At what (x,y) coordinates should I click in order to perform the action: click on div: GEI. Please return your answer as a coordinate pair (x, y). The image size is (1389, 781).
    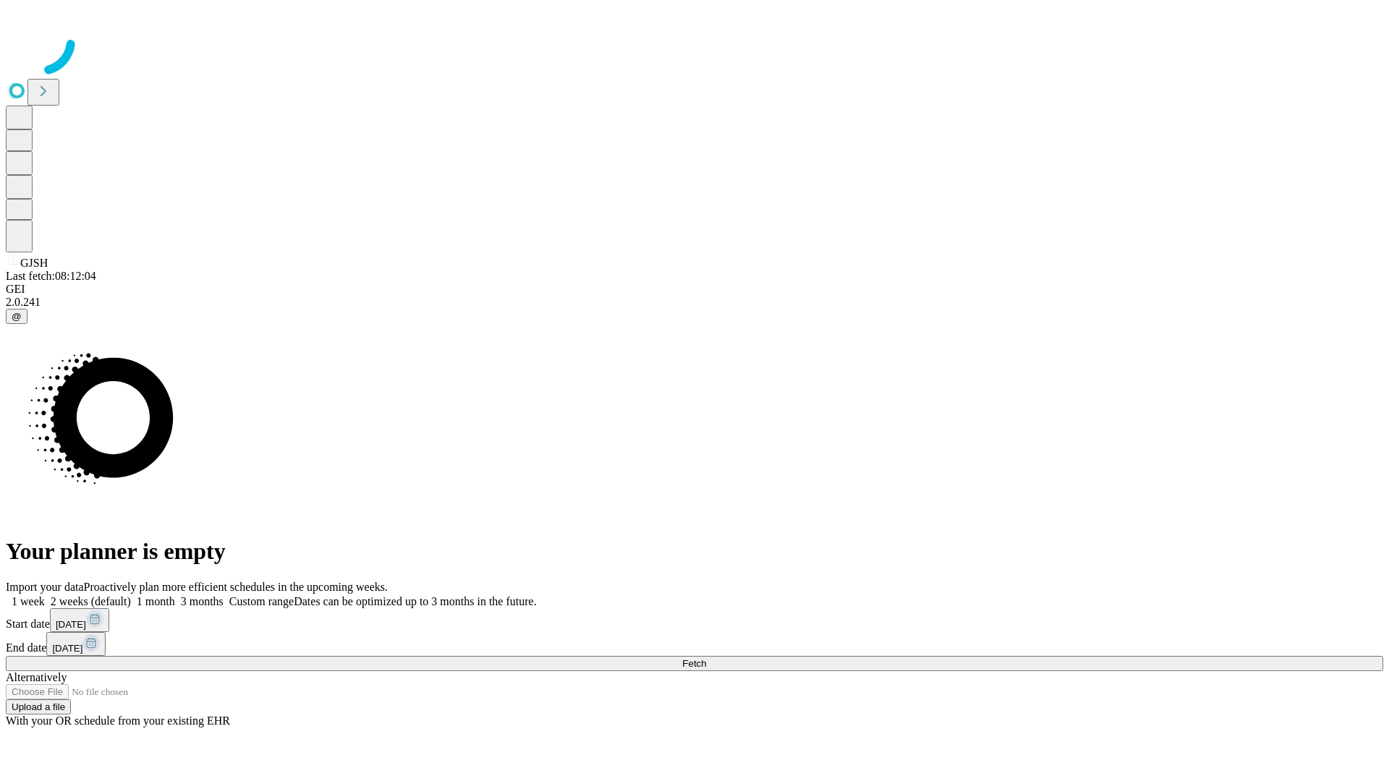
    Looking at the image, I should click on (694, 289).